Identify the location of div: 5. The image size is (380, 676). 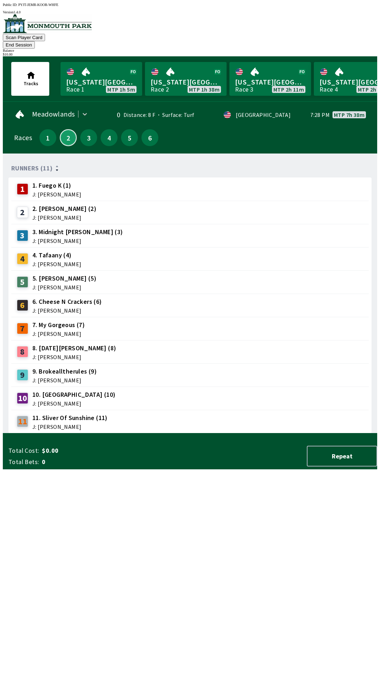
(23, 282).